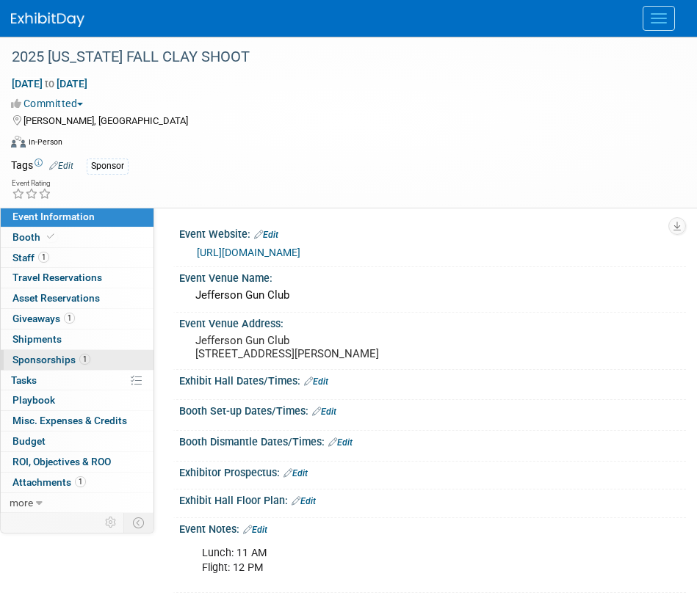 Image resolution: width=697 pixels, height=601 pixels. What do you see at coordinates (111, 523) in the screenshot?
I see `td: Personalize Event Tab Strip` at bounding box center [111, 523].